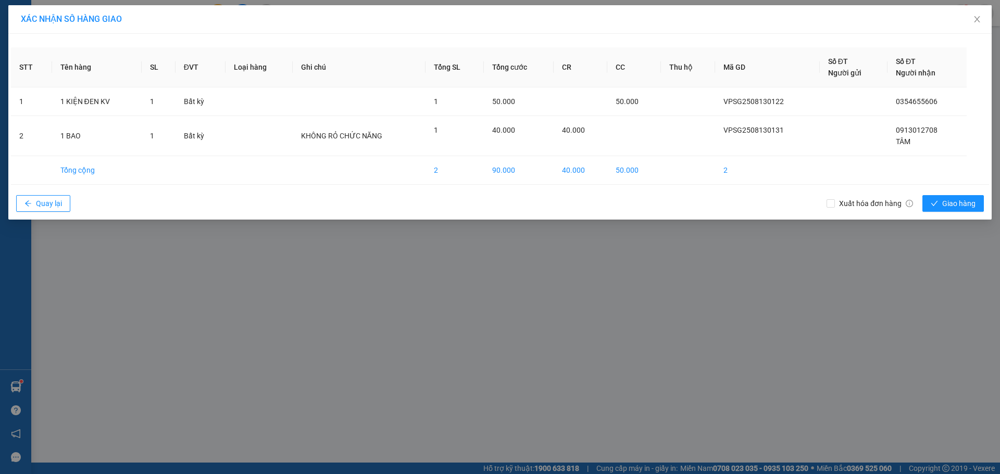 The width and height of the screenshot is (1000, 474). What do you see at coordinates (845, 73) in the screenshot?
I see `span: Người gửi` at bounding box center [845, 73].